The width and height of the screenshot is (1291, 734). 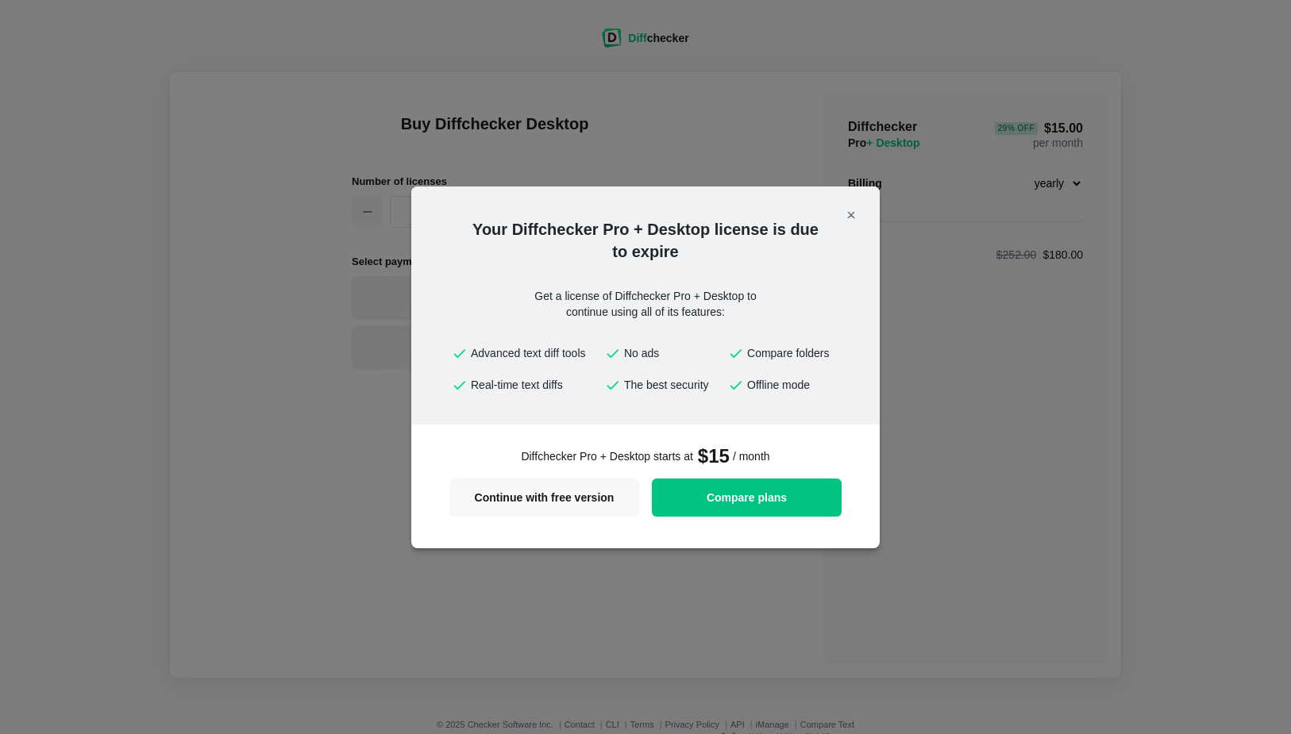 What do you see at coordinates (851, 215) in the screenshot?
I see `button: Close modal` at bounding box center [851, 215].